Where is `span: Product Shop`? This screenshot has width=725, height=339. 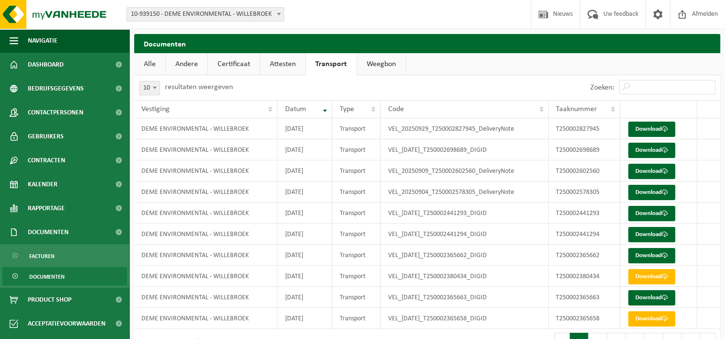
span: Product Shop is located at coordinates (49, 300).